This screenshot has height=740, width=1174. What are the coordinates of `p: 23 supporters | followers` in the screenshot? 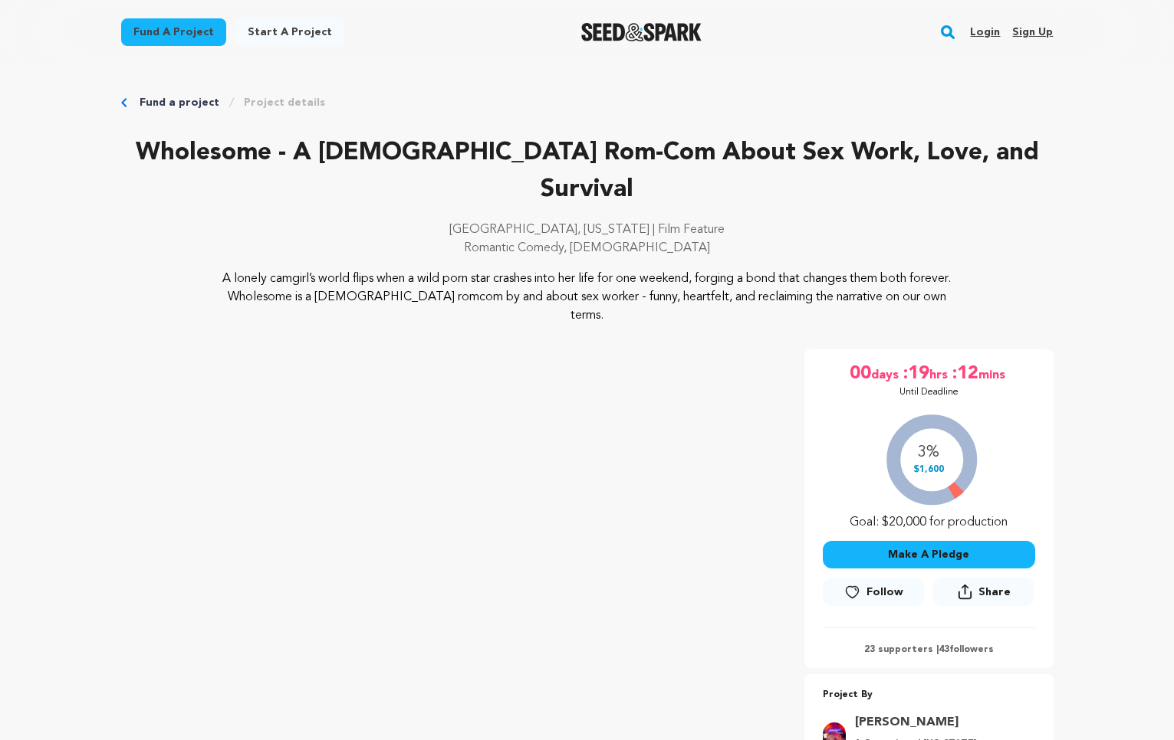 It's located at (928, 650).